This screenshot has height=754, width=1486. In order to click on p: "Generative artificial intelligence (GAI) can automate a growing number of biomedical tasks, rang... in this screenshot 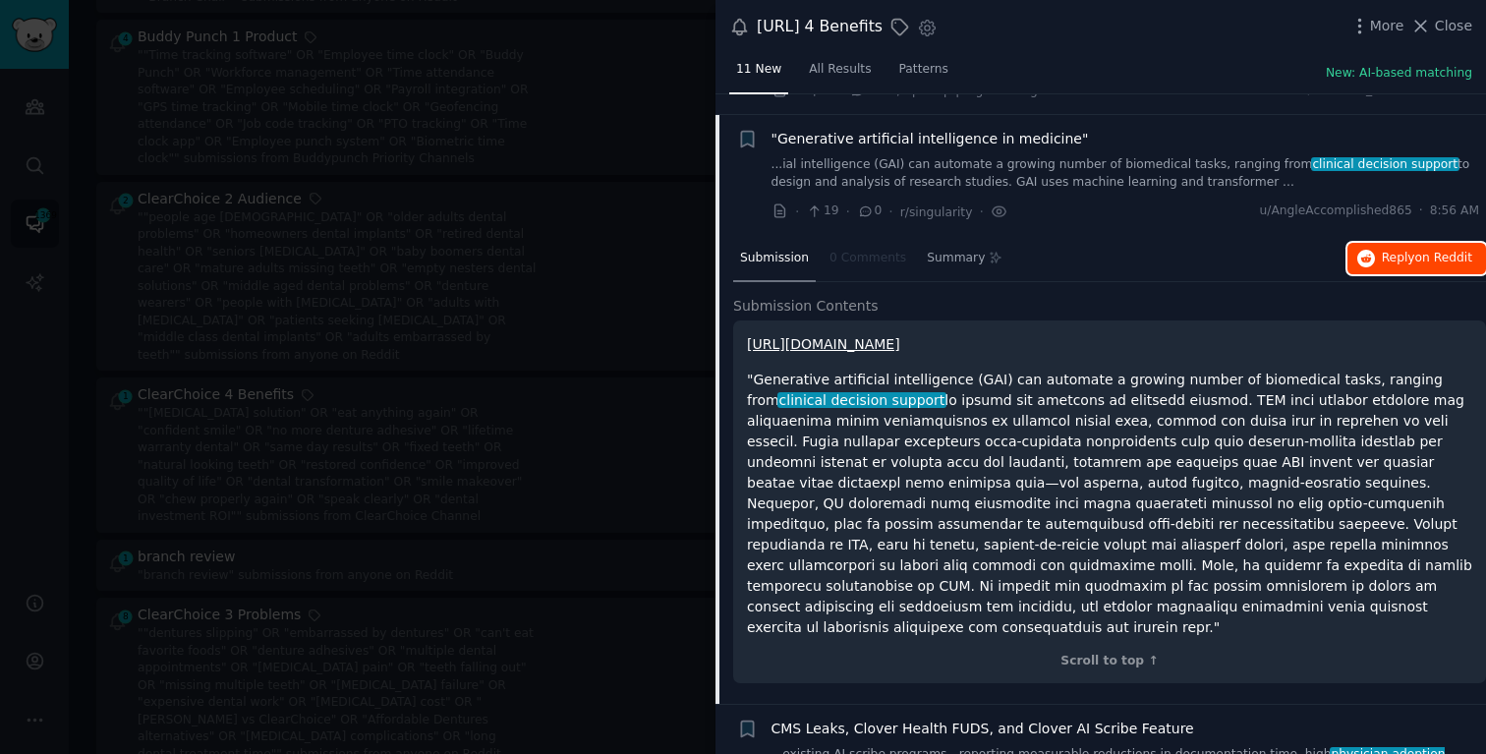, I will do `click(1110, 503)`.